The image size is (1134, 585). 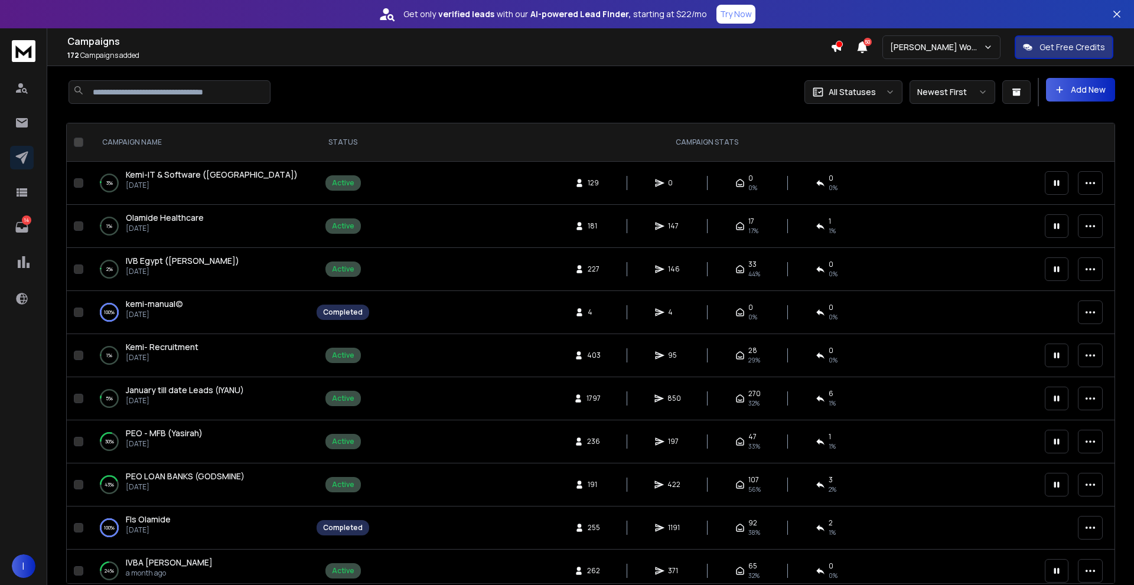 I want to click on span: 38 %, so click(x=754, y=533).